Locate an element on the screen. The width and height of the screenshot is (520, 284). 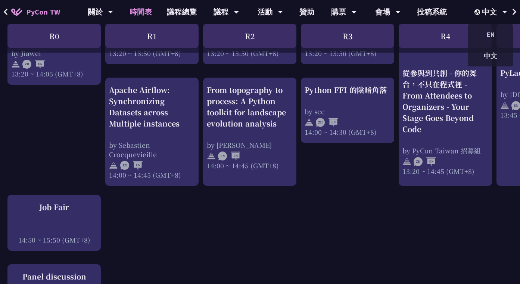
div: 從參與到共創 - 你的舞台，不只在程式裡 - From Attendees to Organizers - Your Stage Goes Beyond Code is located at coordinates (446, 101).